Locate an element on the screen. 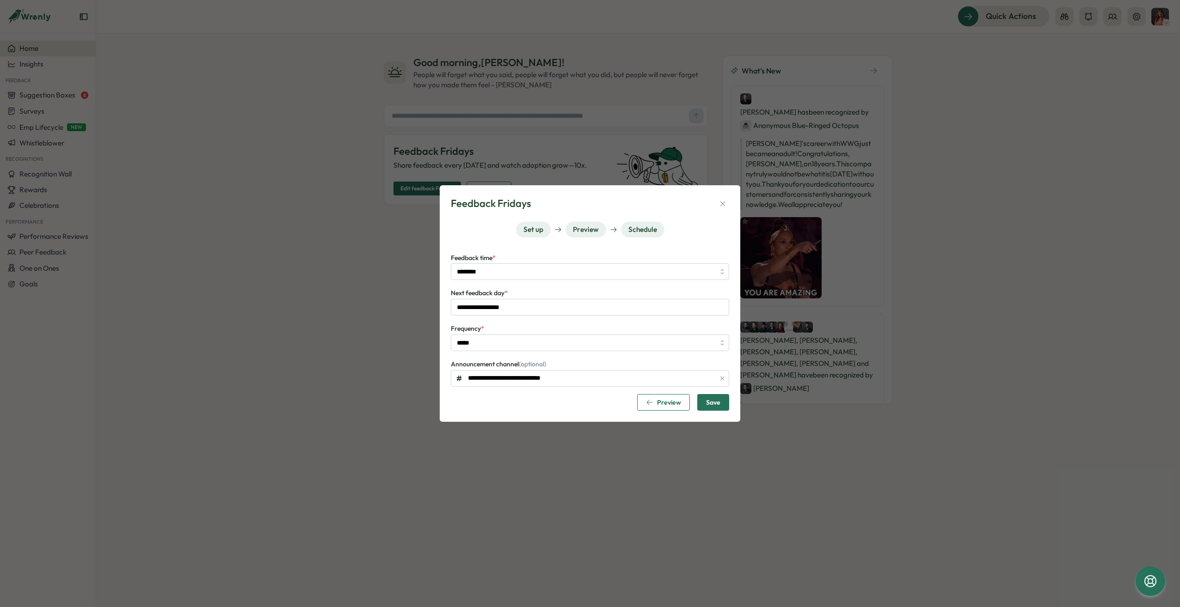 The height and width of the screenshot is (607, 1180). span: (optional) is located at coordinates (532, 364).